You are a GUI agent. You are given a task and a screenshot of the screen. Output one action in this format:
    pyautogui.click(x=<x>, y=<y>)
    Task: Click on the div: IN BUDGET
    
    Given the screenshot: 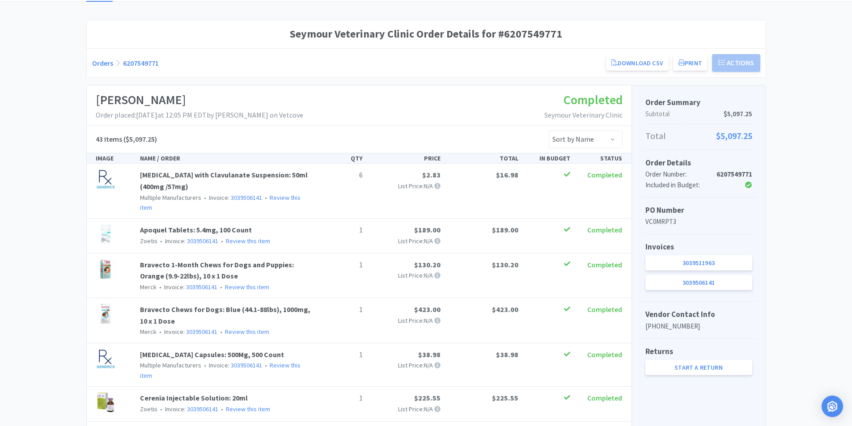 What is the action you would take?
    pyautogui.click(x=548, y=158)
    